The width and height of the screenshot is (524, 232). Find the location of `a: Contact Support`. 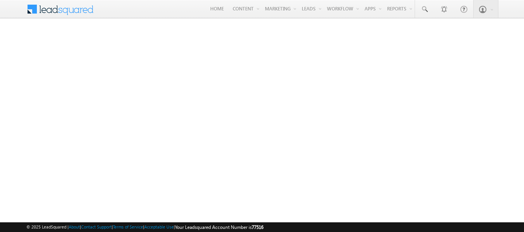

a: Contact Support is located at coordinates (96, 227).